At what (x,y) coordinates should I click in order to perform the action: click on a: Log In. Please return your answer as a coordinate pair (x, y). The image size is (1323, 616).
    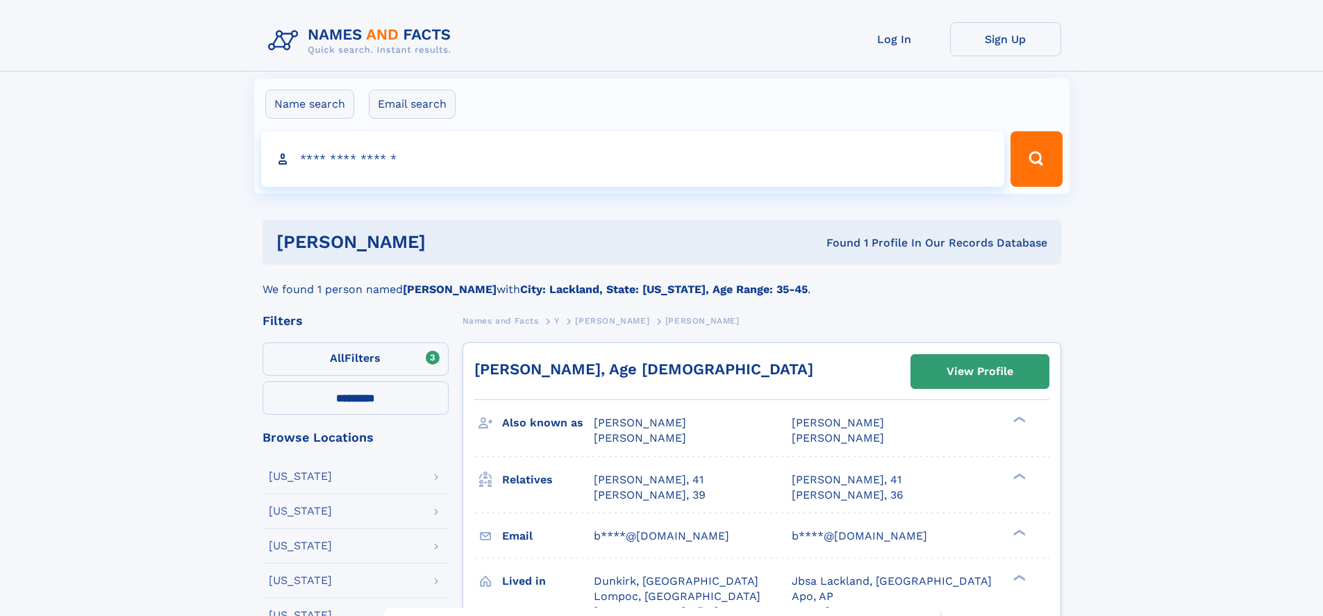
    Looking at the image, I should click on (895, 39).